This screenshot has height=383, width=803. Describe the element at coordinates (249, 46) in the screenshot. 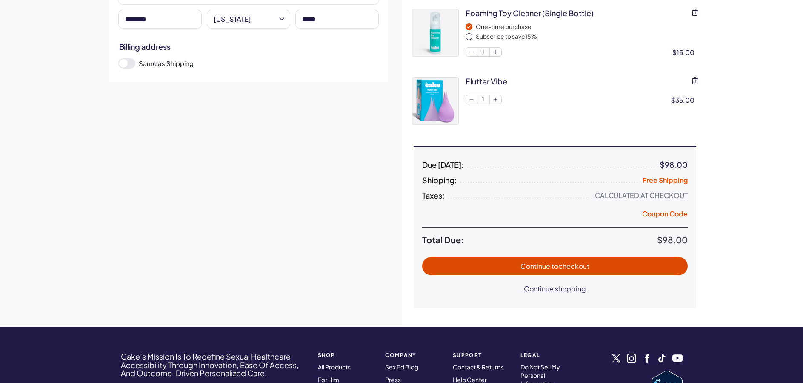

I see `h2: Billing address` at that location.